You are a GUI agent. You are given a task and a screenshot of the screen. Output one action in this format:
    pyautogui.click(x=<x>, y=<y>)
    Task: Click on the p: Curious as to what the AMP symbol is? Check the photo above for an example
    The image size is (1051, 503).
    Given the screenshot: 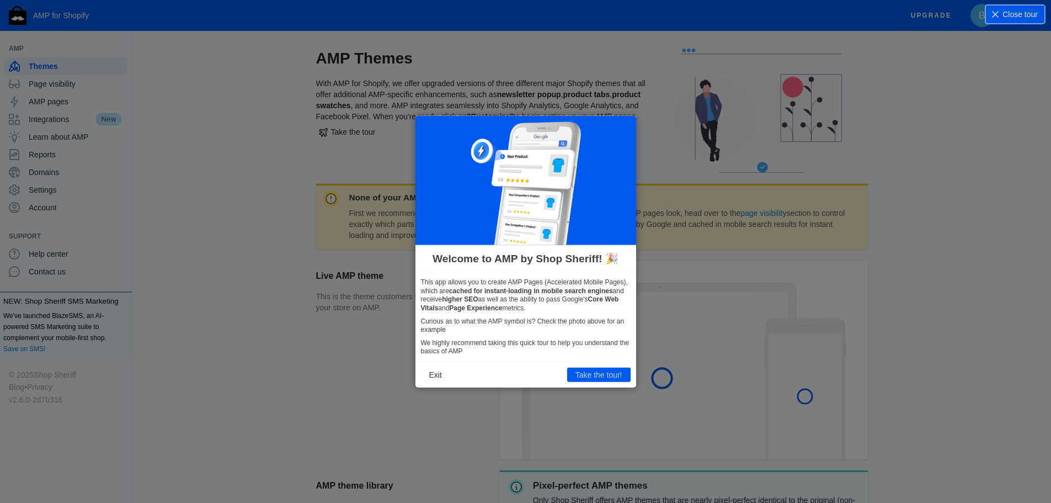 What is the action you would take?
    pyautogui.click(x=526, y=325)
    